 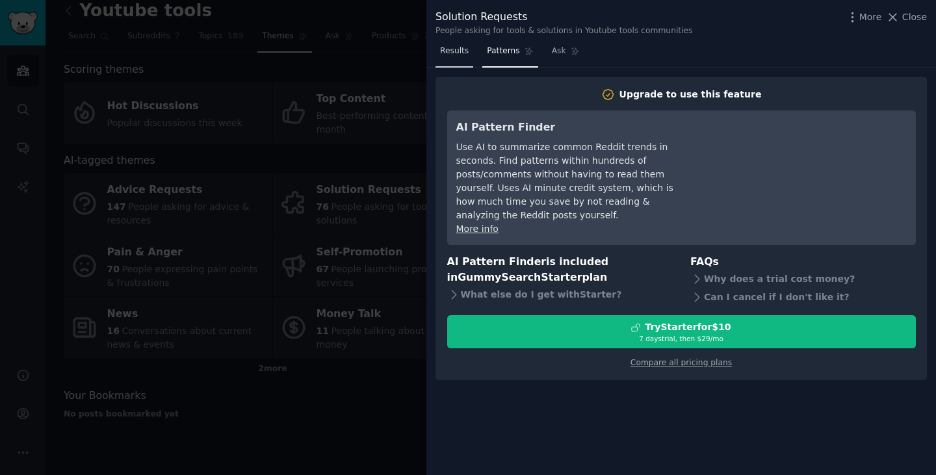 I want to click on span: Results, so click(x=455, y=51).